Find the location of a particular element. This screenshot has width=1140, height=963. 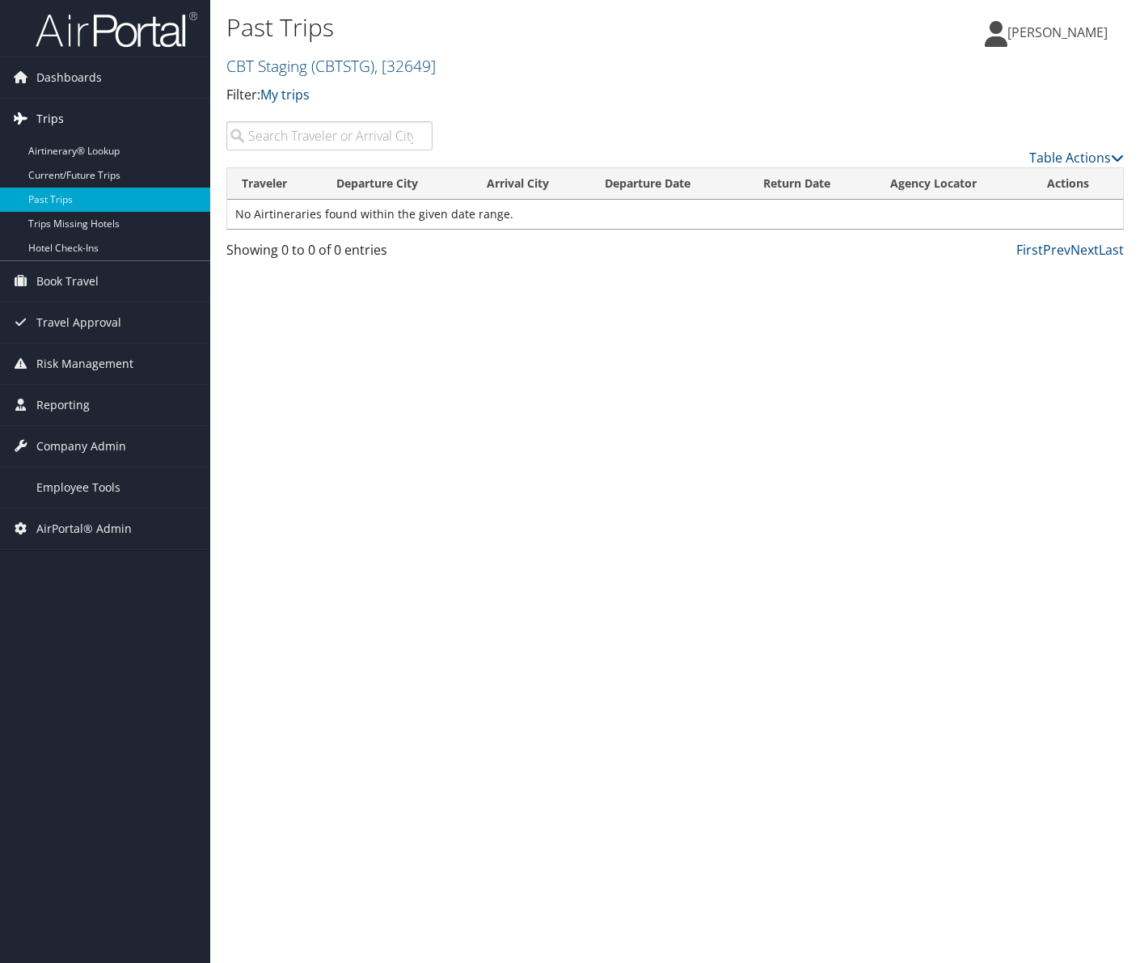

a: My trips is located at coordinates (285, 95).